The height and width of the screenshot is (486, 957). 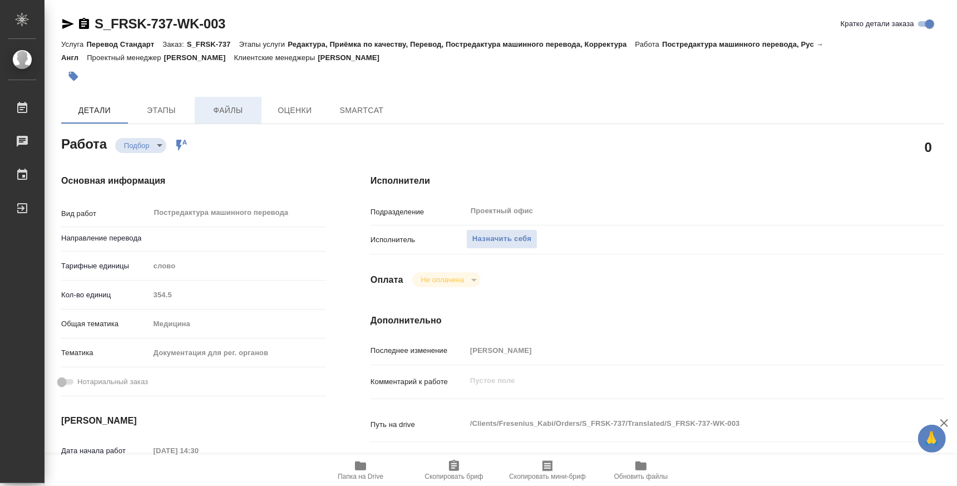 I want to click on p: Работа, so click(x=649, y=44).